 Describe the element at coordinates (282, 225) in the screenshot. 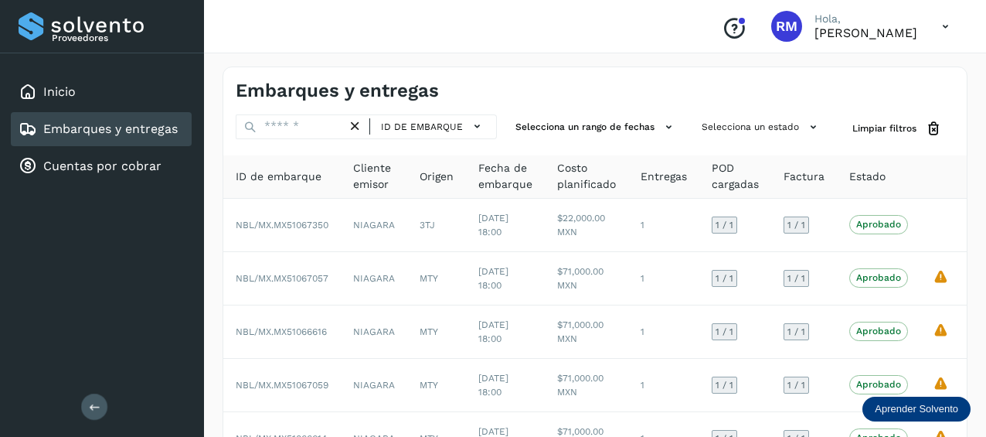

I see `span: NBL/MX.MX51067350` at that location.